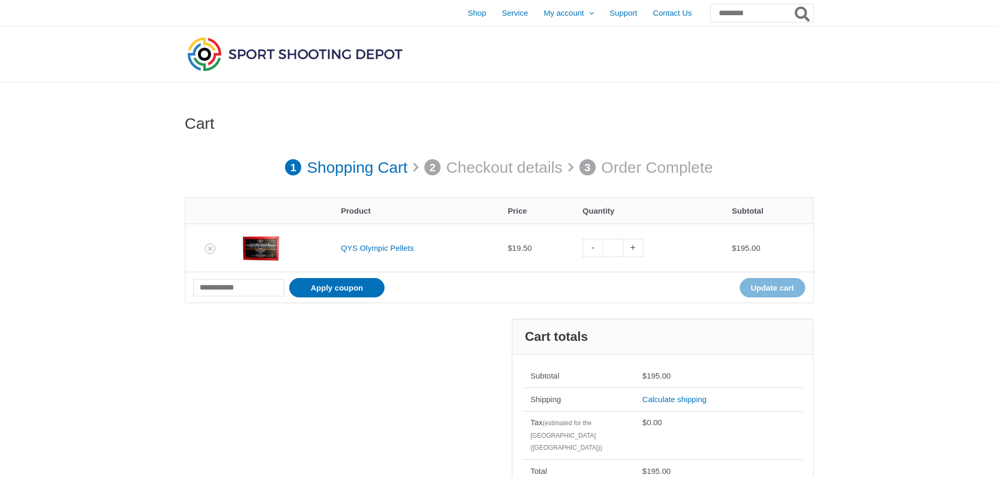 The image size is (998, 477). What do you see at coordinates (537, 211) in the screenshot?
I see `th: Price` at bounding box center [537, 211].